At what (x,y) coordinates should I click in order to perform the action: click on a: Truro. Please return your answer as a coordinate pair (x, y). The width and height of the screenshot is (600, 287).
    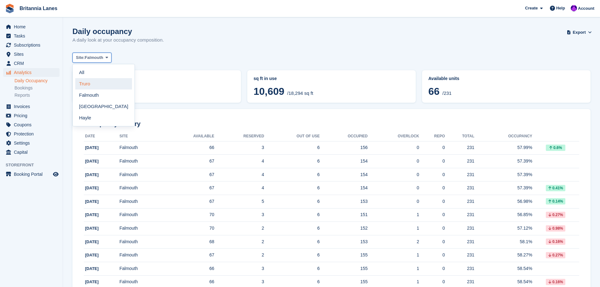
    Looking at the image, I should click on (104, 84).